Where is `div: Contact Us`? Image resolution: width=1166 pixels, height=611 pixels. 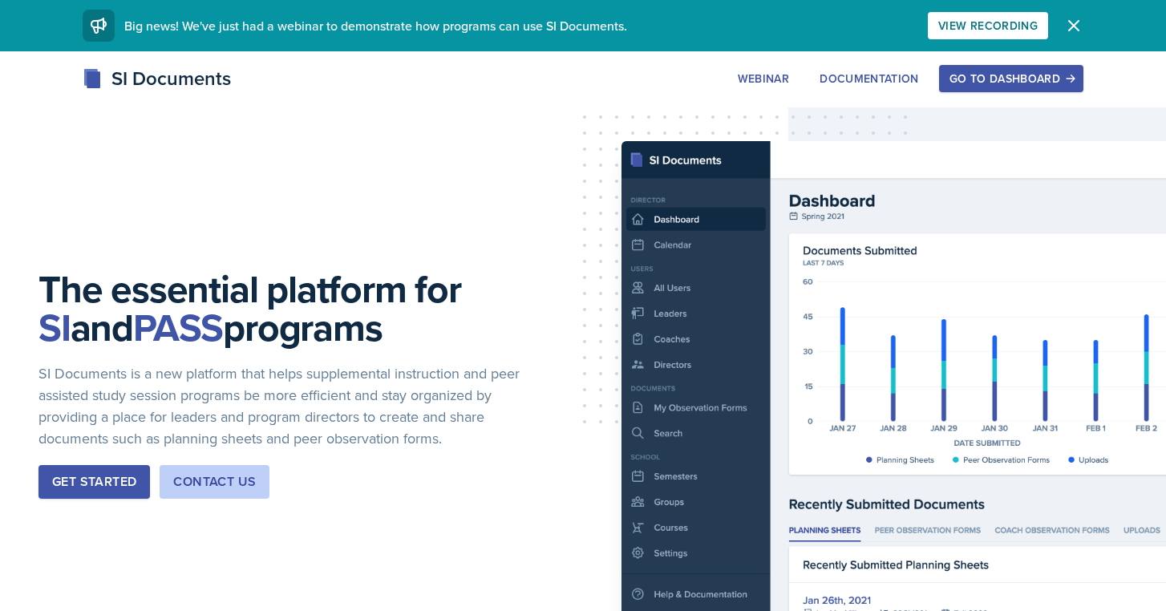 div: Contact Us is located at coordinates (214, 482).